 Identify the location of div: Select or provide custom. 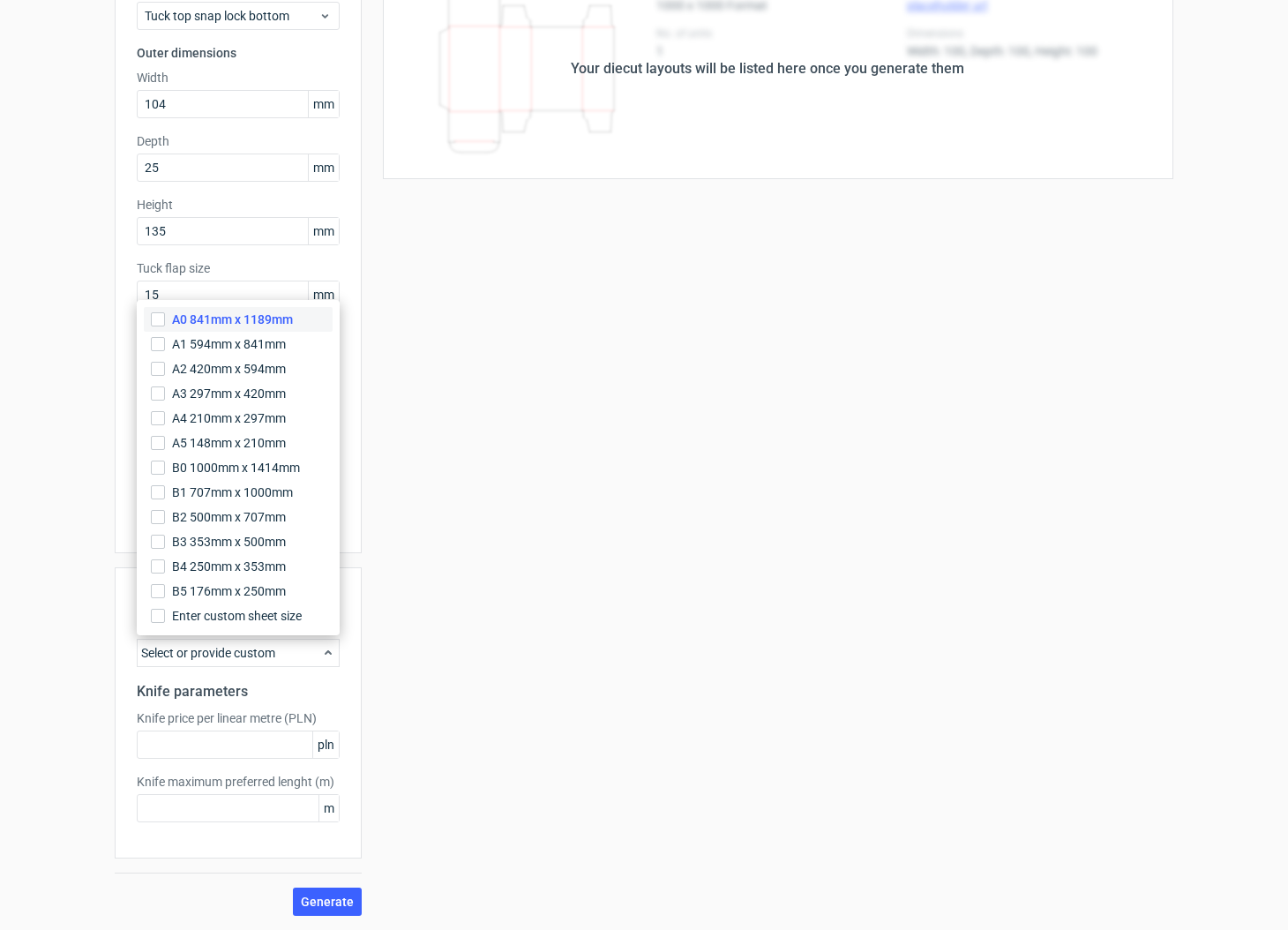
(238, 653).